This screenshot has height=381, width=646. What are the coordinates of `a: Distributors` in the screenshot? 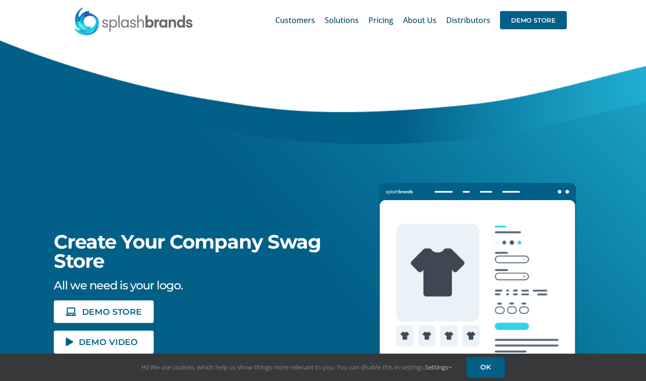 It's located at (468, 20).